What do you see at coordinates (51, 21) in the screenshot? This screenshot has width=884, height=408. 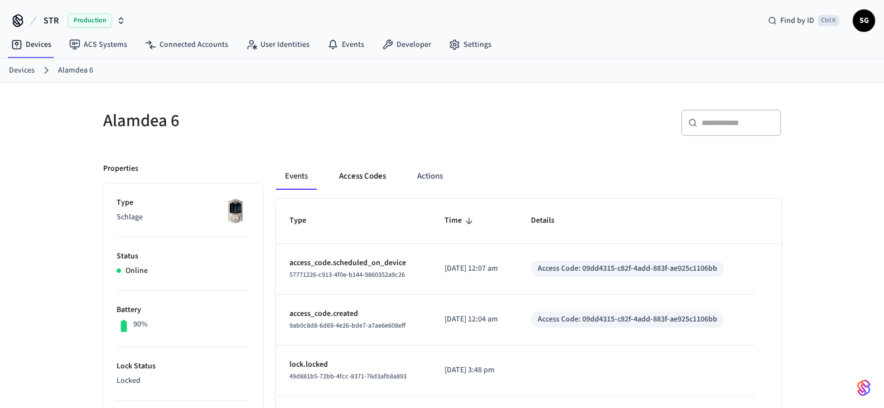 I see `span: STR` at bounding box center [51, 21].